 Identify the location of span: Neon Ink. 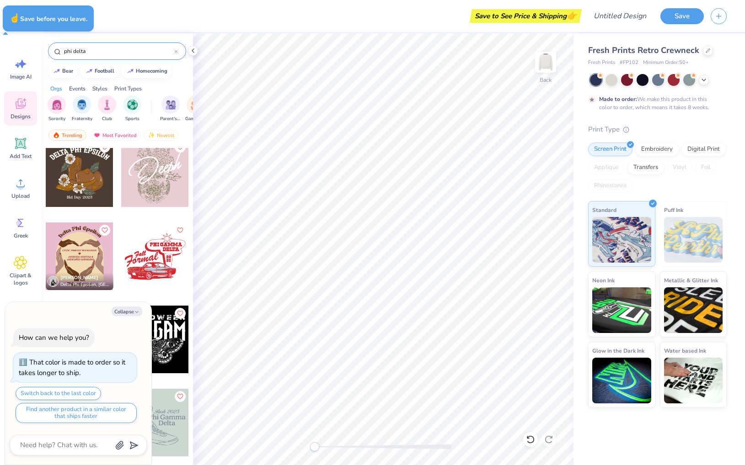
(603, 280).